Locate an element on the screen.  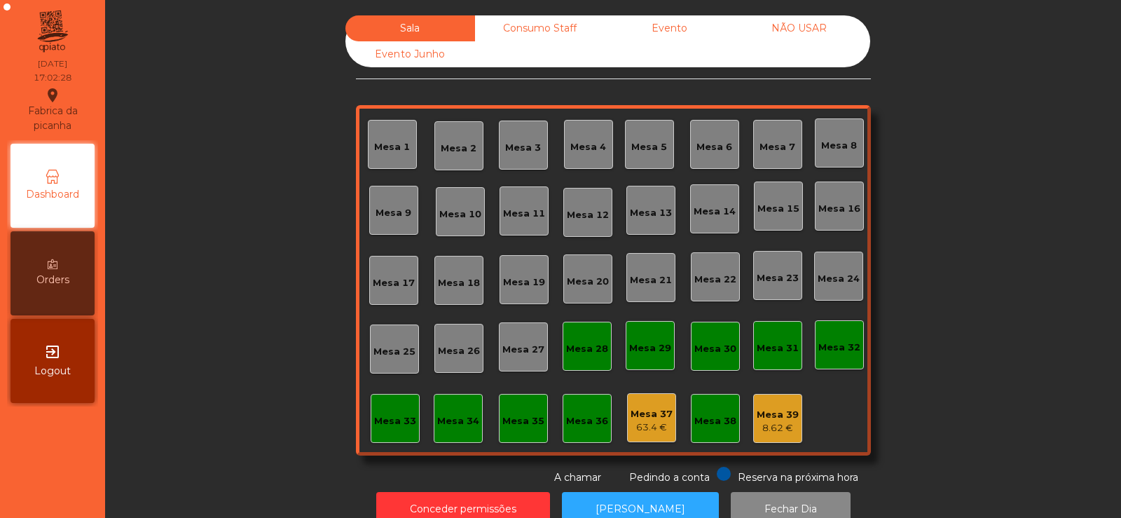
div: Mesa 10 is located at coordinates (460, 214).